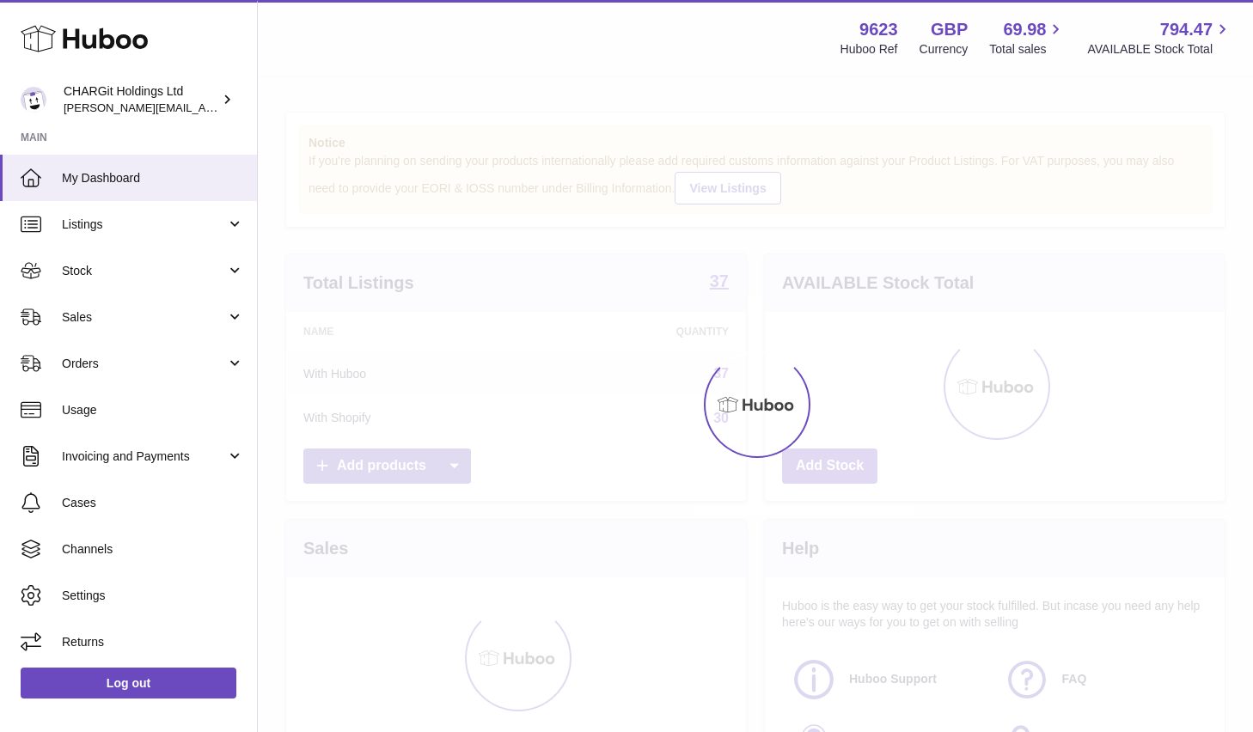 The image size is (1253, 732). What do you see at coordinates (143, 363) in the screenshot?
I see `span: Orders` at bounding box center [143, 363].